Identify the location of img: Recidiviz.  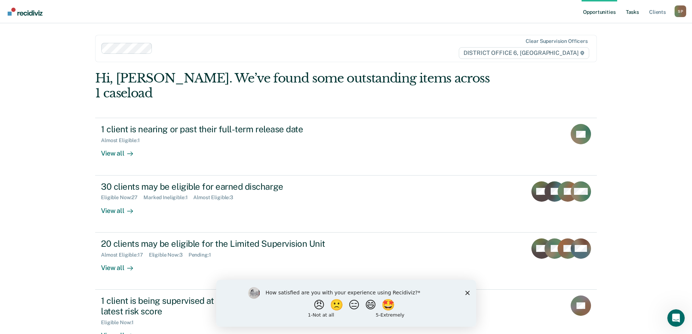
(25, 12).